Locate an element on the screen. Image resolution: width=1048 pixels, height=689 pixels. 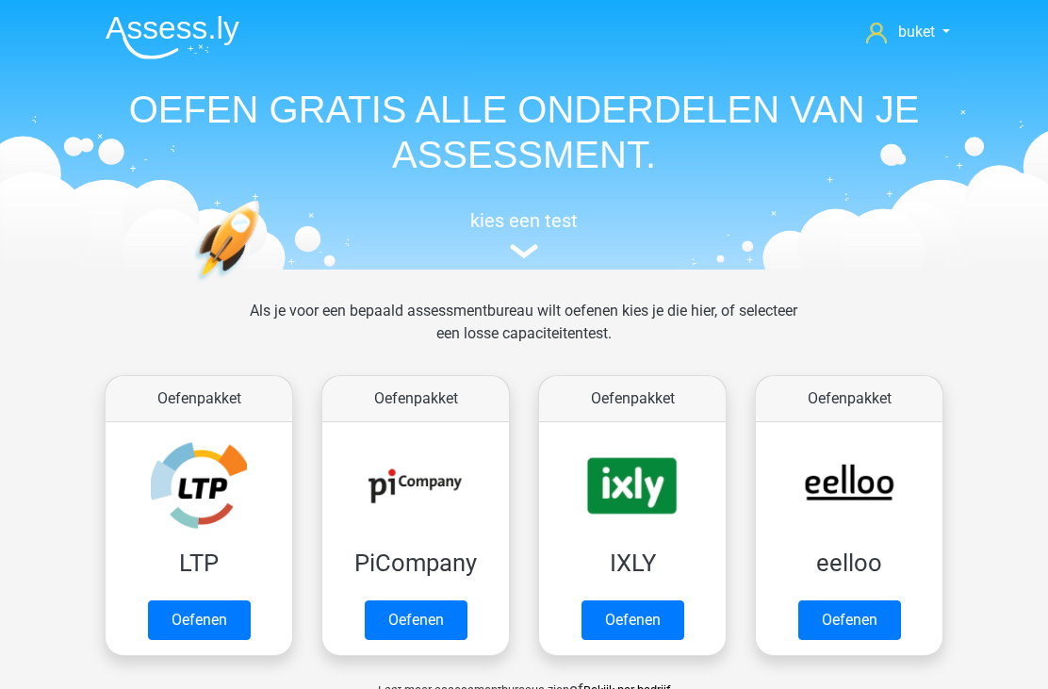
span: buket is located at coordinates (916, 31).